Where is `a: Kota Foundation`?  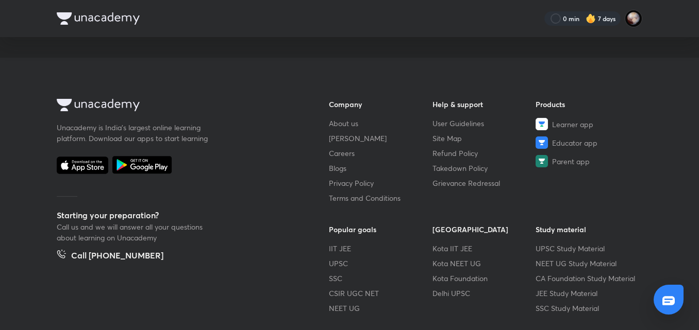
a: Kota Foundation is located at coordinates (484, 278).